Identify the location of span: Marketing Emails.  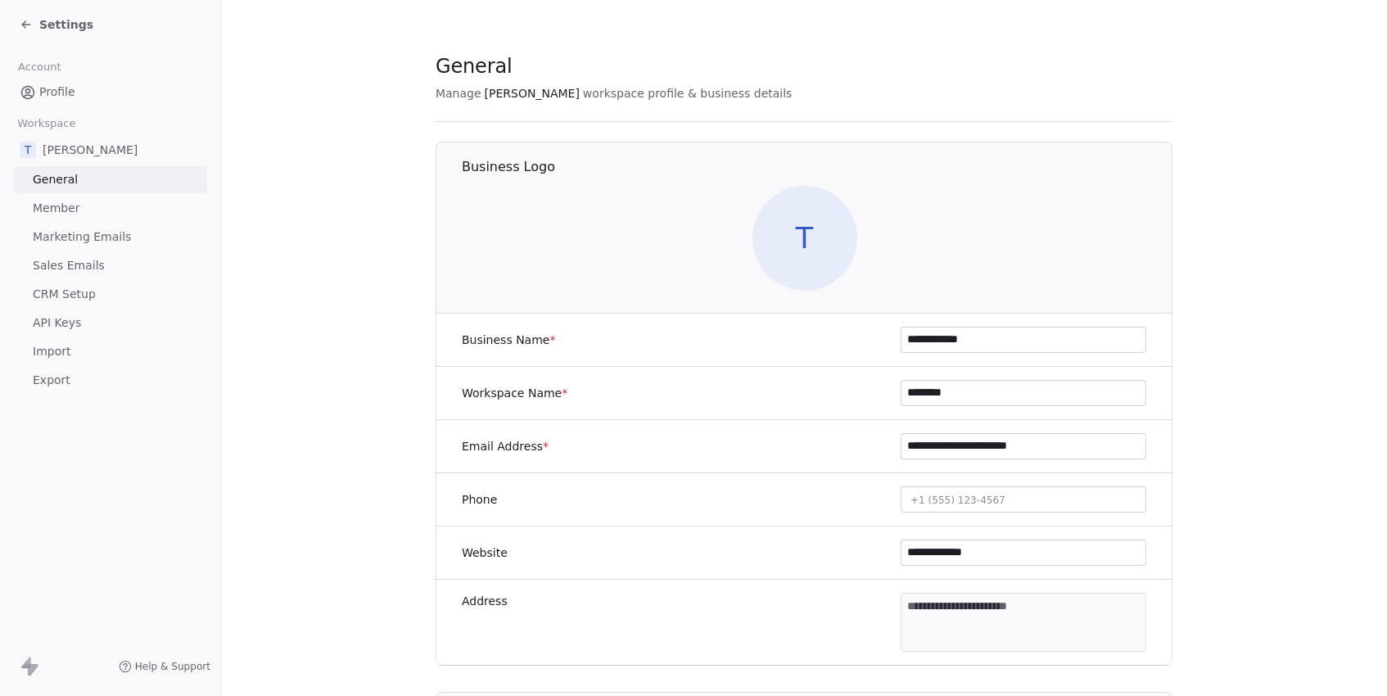
(82, 237).